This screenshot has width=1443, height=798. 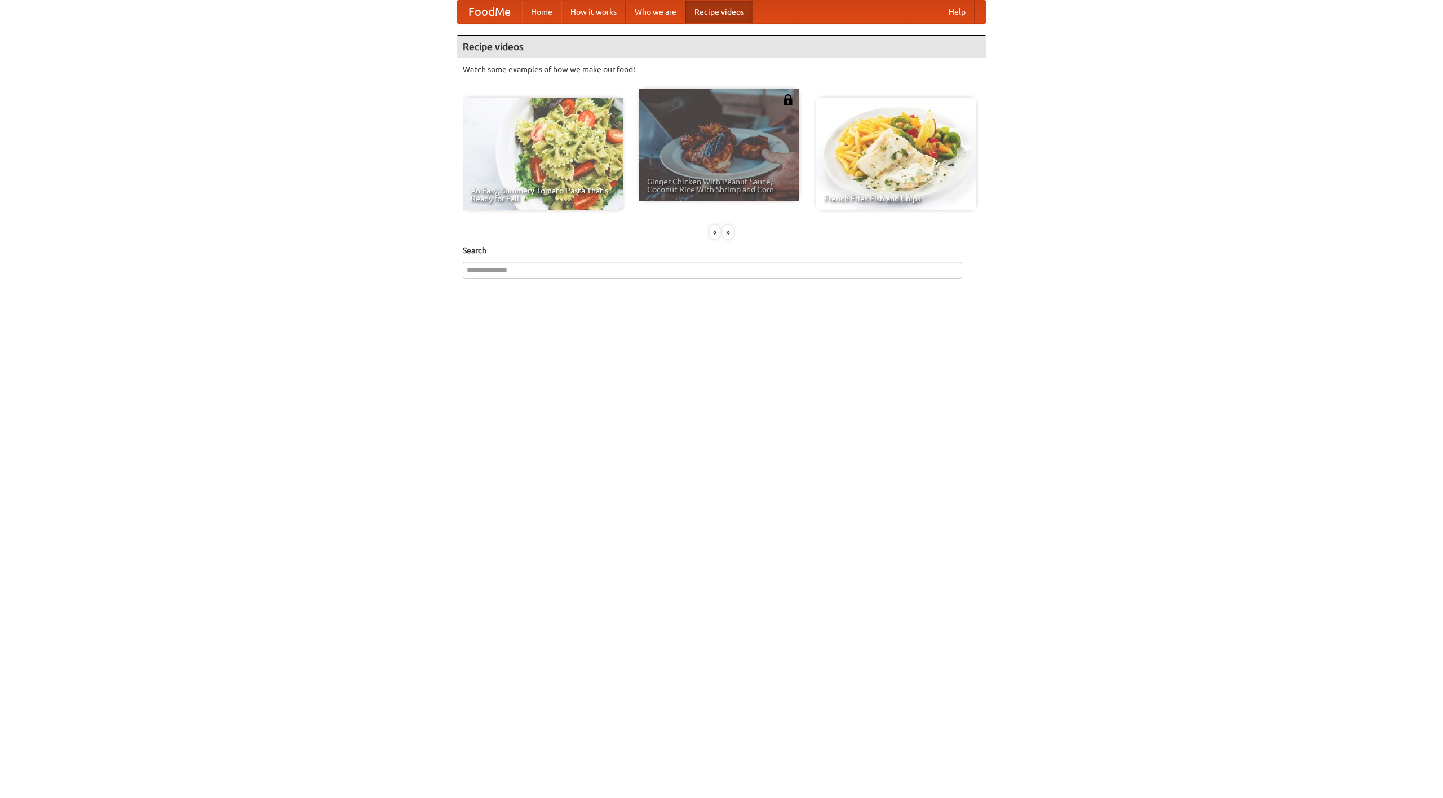 What do you see at coordinates (719, 12) in the screenshot?
I see `a: Recipe videos` at bounding box center [719, 12].